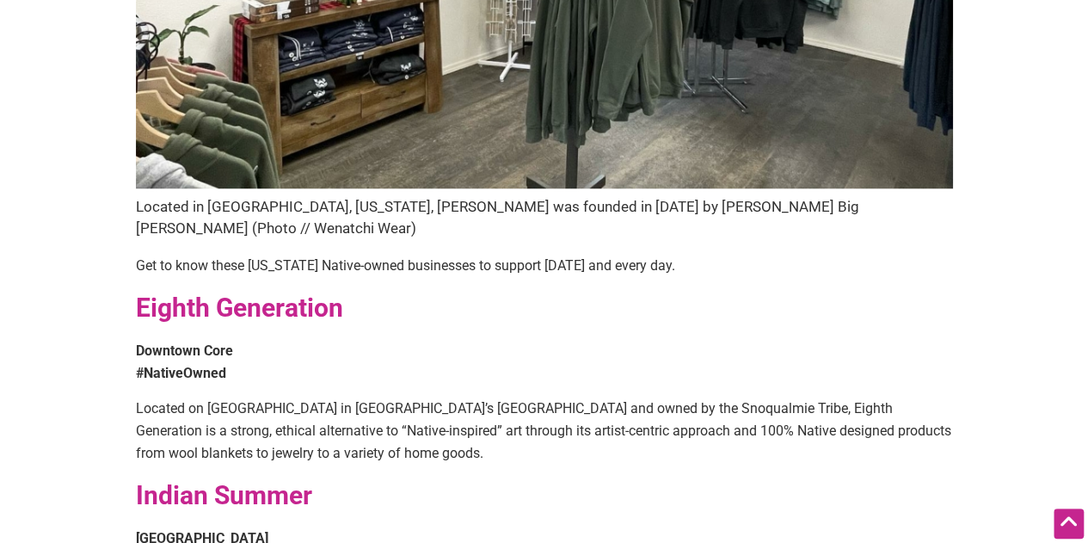 The image size is (1088, 543). I want to click on strong: Downtown Core, so click(184, 350).